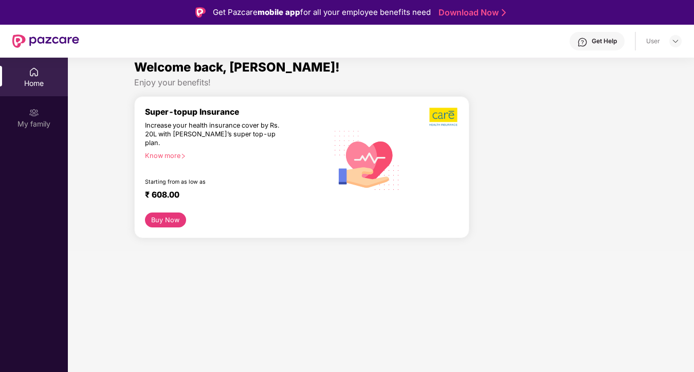  Describe the element at coordinates (231, 196) in the screenshot. I see `div: ₹ 608.00` at that location.